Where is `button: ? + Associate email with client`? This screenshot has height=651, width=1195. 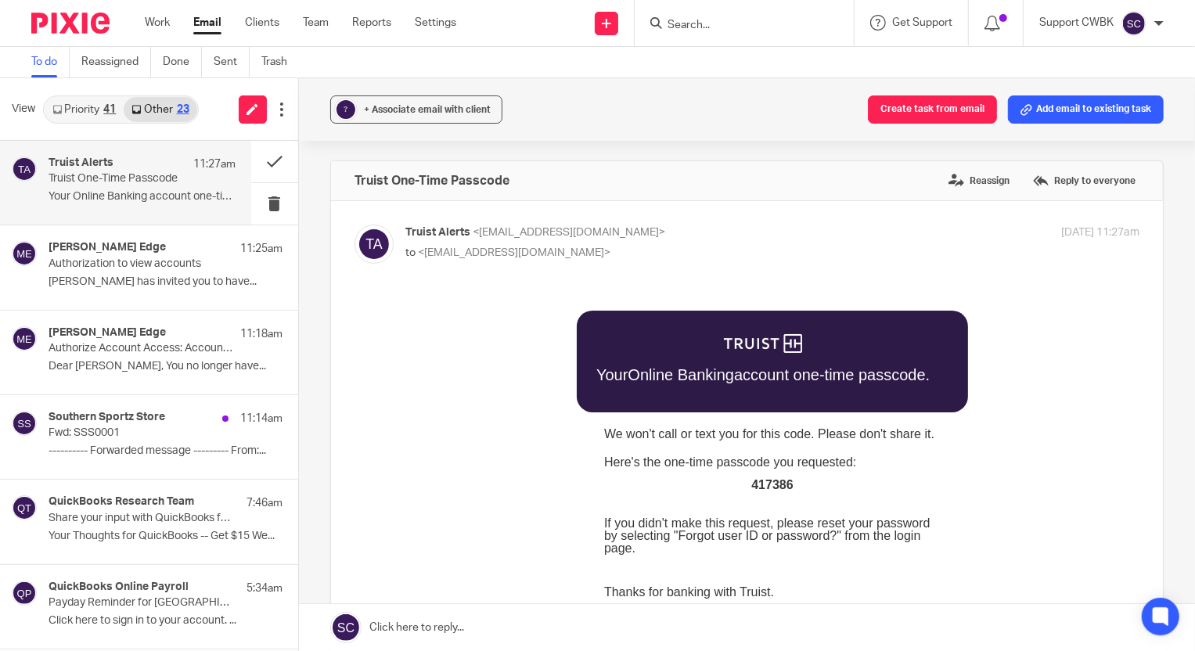
button: ? + Associate email with client is located at coordinates (416, 110).